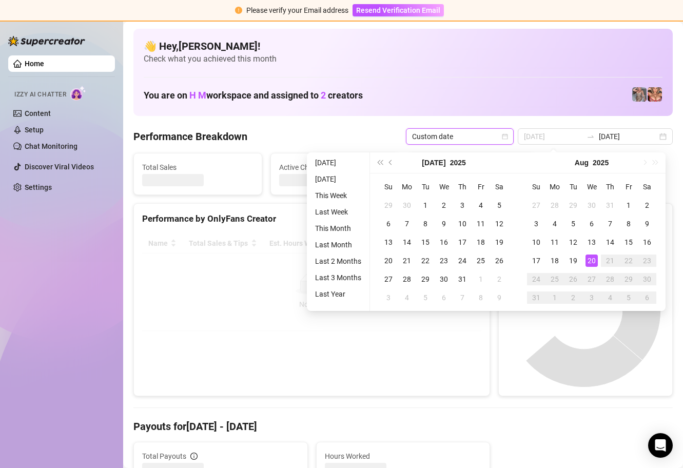 The image size is (683, 468). I want to click on span: info-circle, so click(194, 456).